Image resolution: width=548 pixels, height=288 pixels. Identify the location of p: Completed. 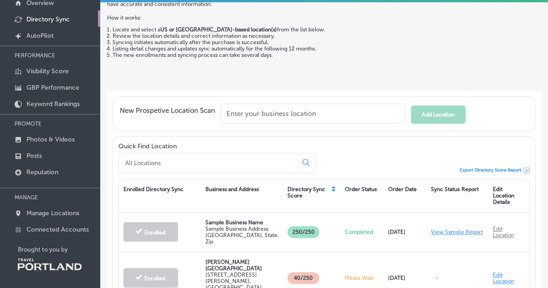
(362, 232).